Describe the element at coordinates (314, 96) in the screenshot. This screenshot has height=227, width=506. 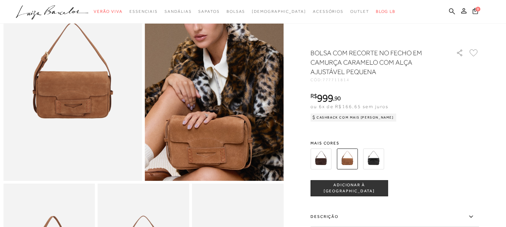
I see `i: R$` at that location.